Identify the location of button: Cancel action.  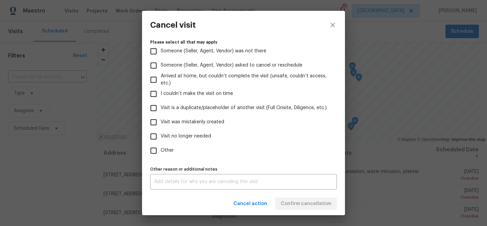
(250, 204).